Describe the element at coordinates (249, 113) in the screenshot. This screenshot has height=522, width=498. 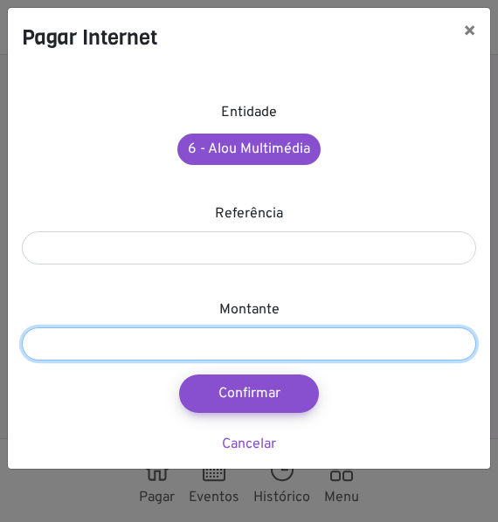
I see `label: Entidade` at that location.